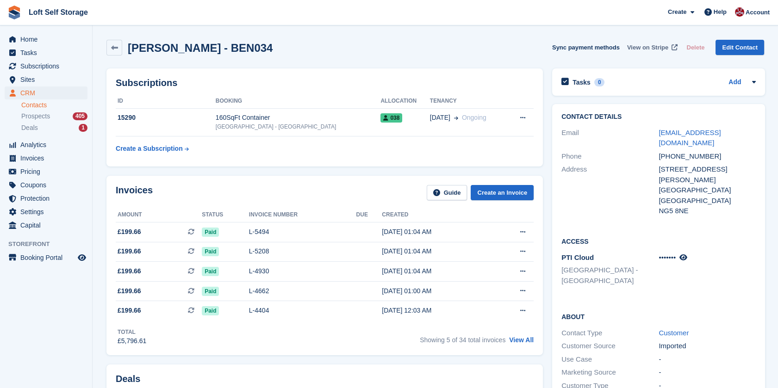 The image size is (778, 388). What do you see at coordinates (673, 333) in the screenshot?
I see `a: Customer` at bounding box center [673, 333].